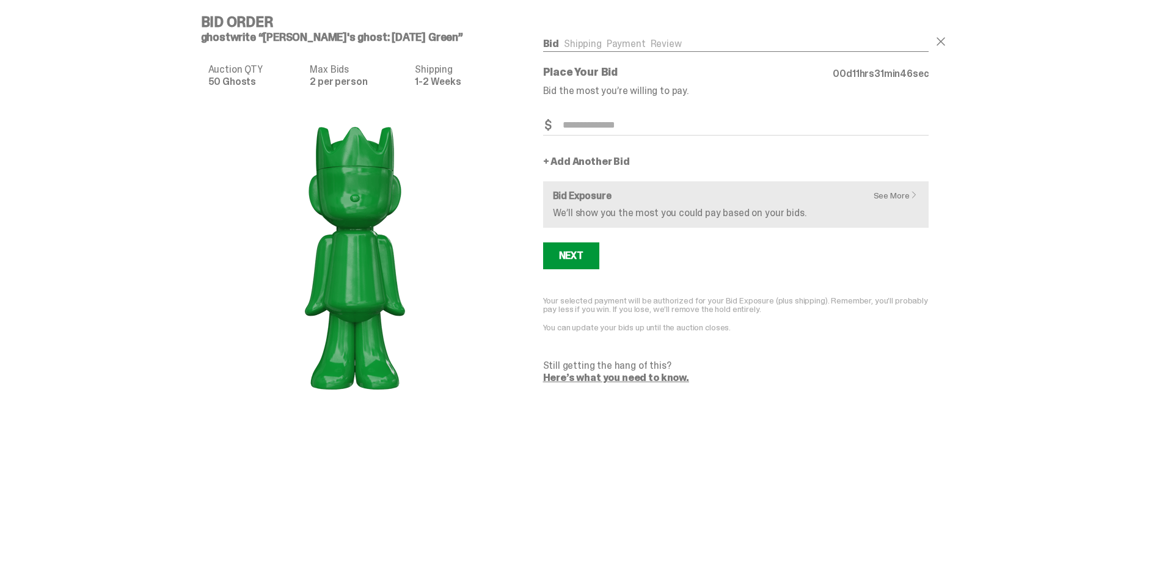 The height and width of the screenshot is (577, 1173). Describe the element at coordinates (688, 72) in the screenshot. I see `p: Place Your Bid` at that location.